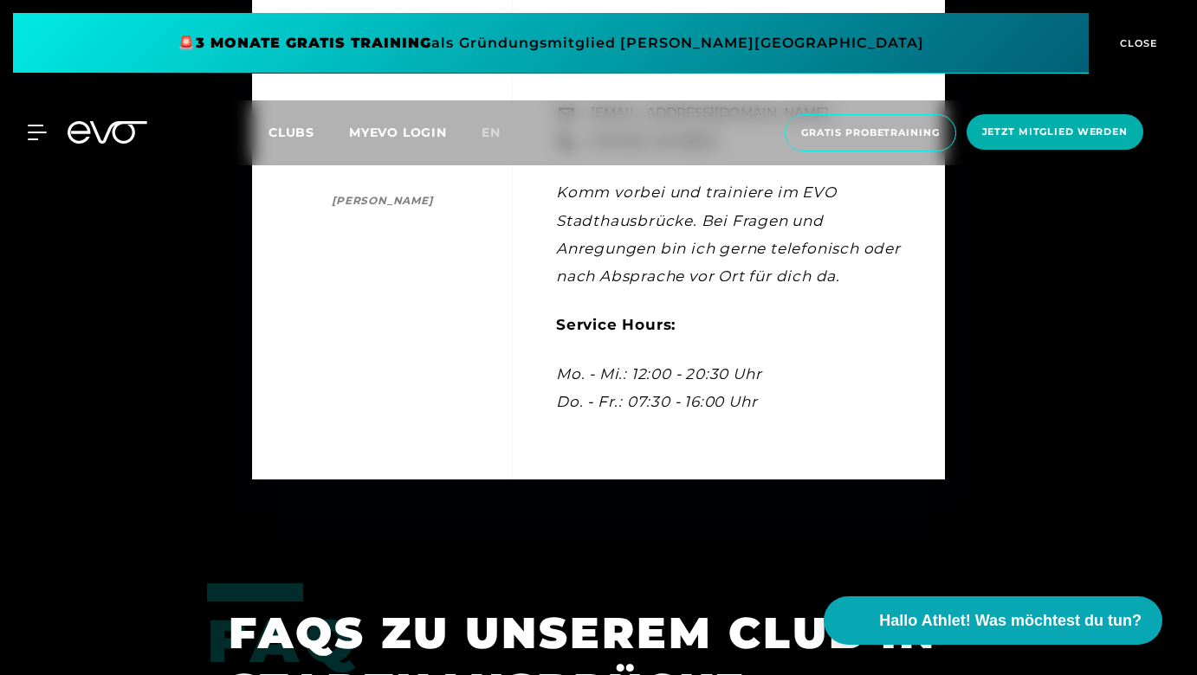 The width and height of the screenshot is (1197, 675). I want to click on button: CLOSE, so click(1136, 43).